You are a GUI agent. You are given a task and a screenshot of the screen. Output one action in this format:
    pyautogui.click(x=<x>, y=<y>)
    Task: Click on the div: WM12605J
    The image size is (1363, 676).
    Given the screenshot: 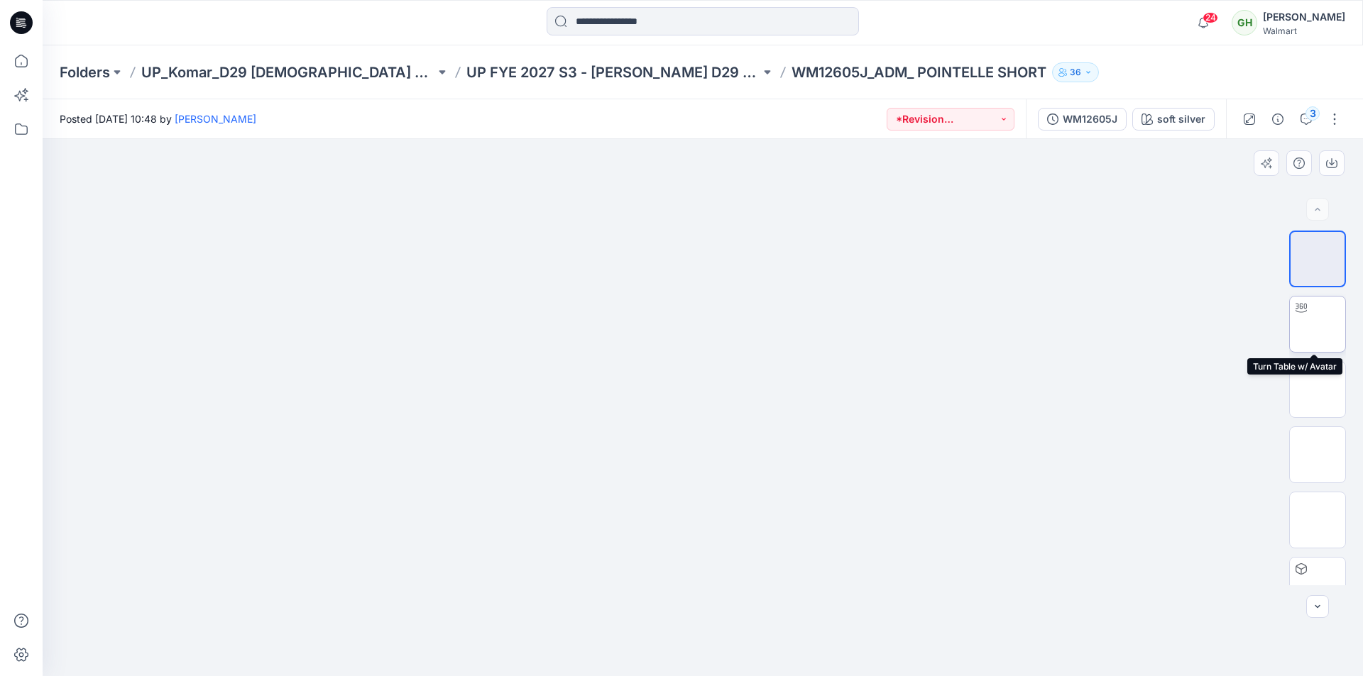 What is the action you would take?
    pyautogui.click(x=1090, y=119)
    